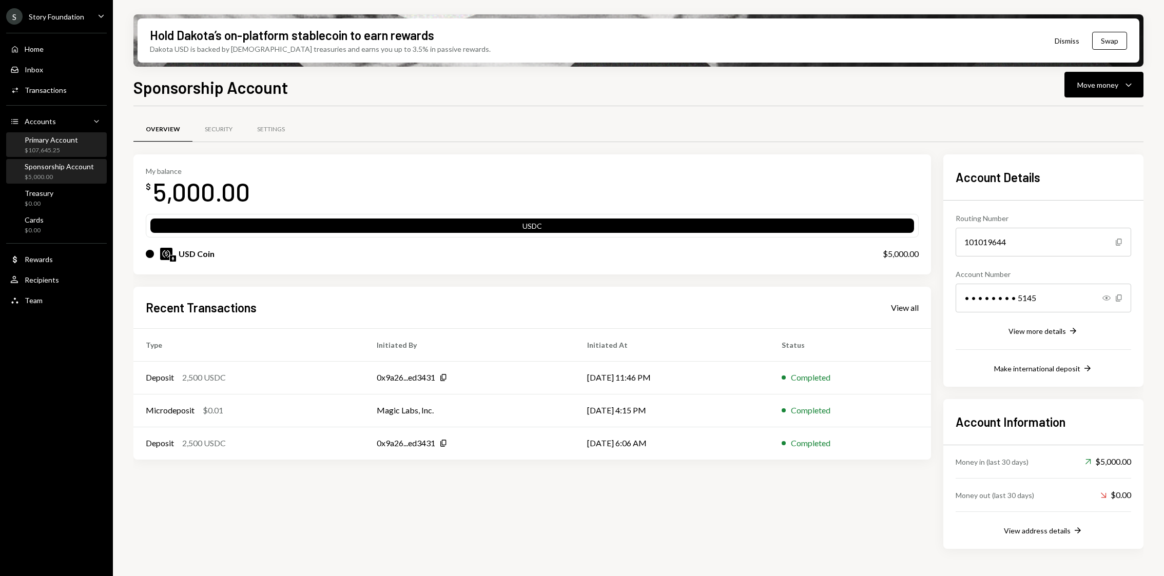 This screenshot has width=1164, height=576. Describe the element at coordinates (38, 259) in the screenshot. I see `div: Rewards` at that location.